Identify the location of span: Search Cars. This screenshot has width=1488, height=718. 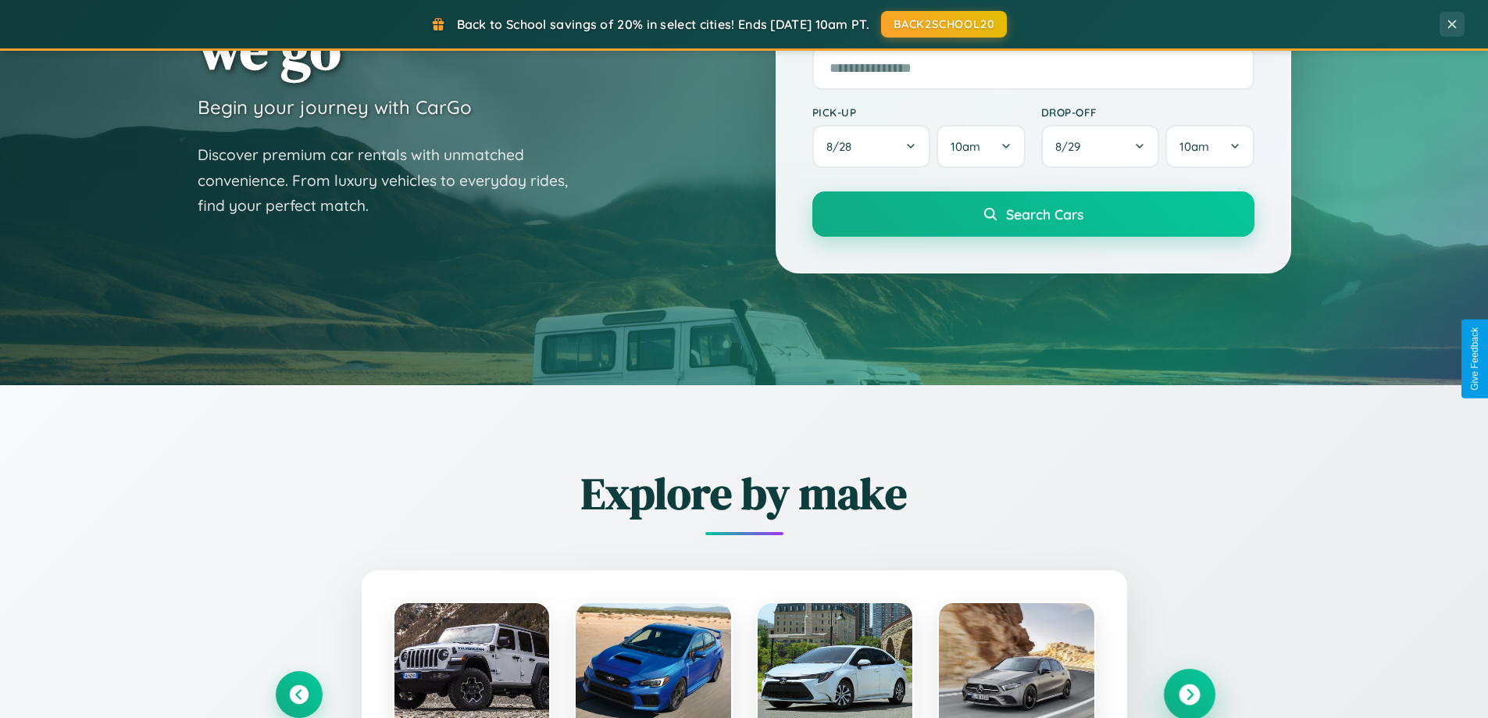
(1044, 214).